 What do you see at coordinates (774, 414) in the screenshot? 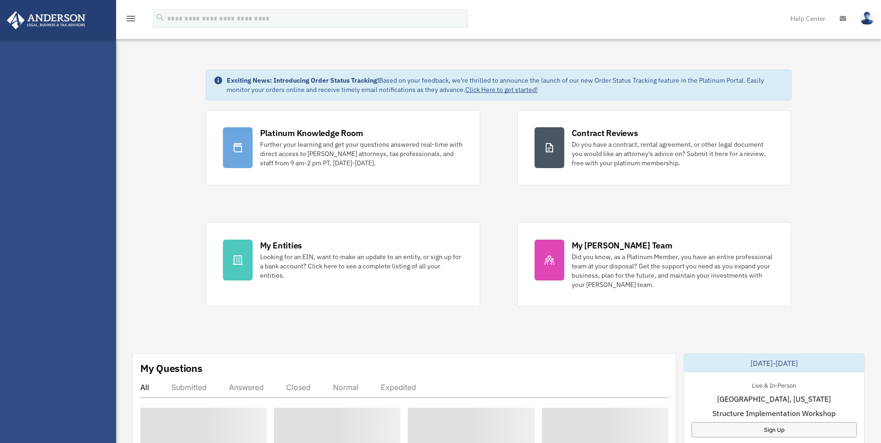
I see `span: Structure Implementation Workshop` at bounding box center [774, 414].